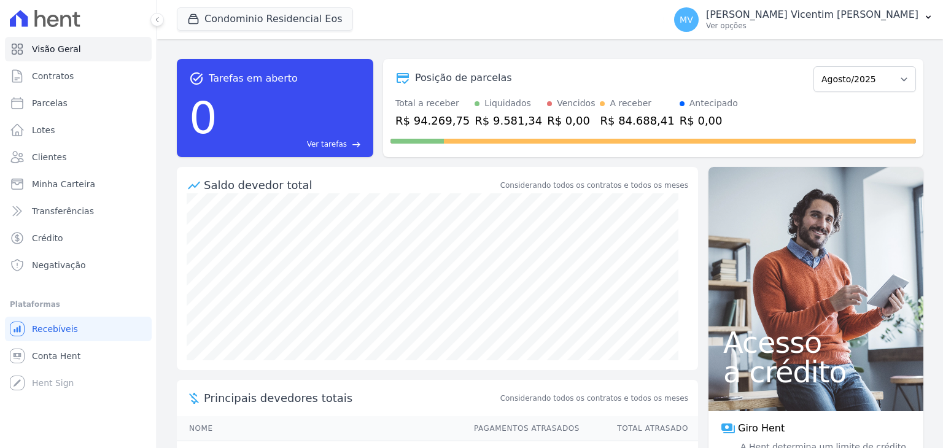  I want to click on a: Parcelas, so click(78, 103).